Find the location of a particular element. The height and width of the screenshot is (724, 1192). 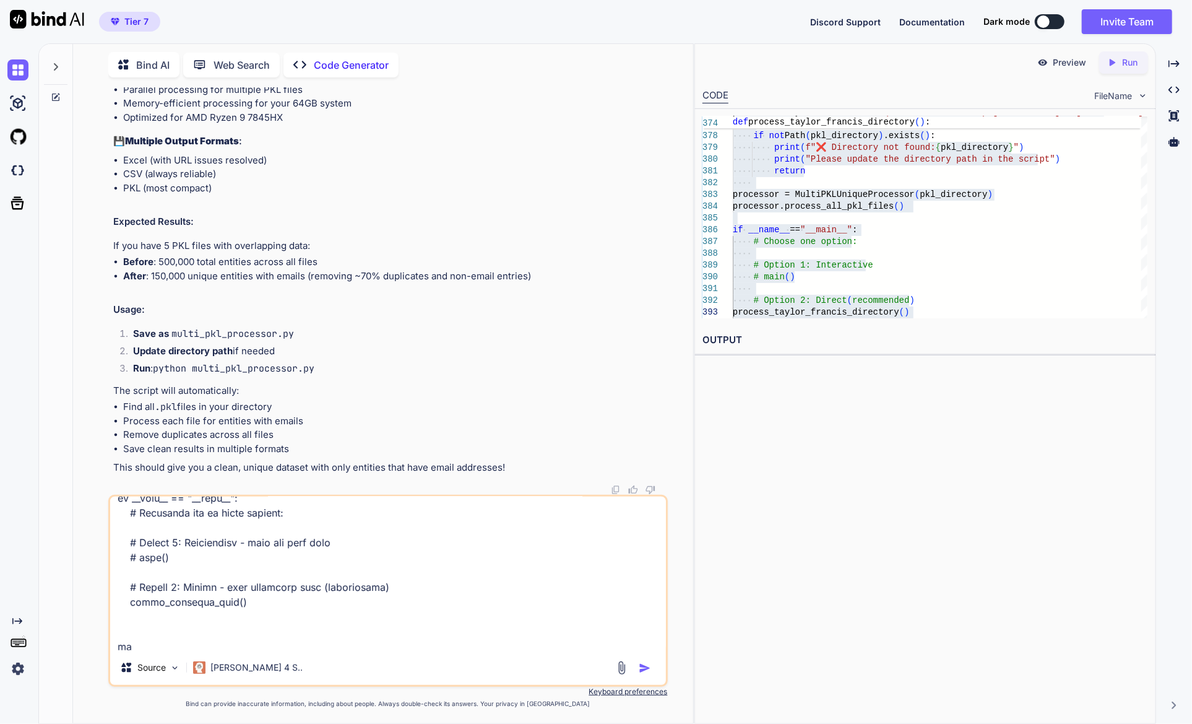

img: chevron down is located at coordinates (1143, 95).